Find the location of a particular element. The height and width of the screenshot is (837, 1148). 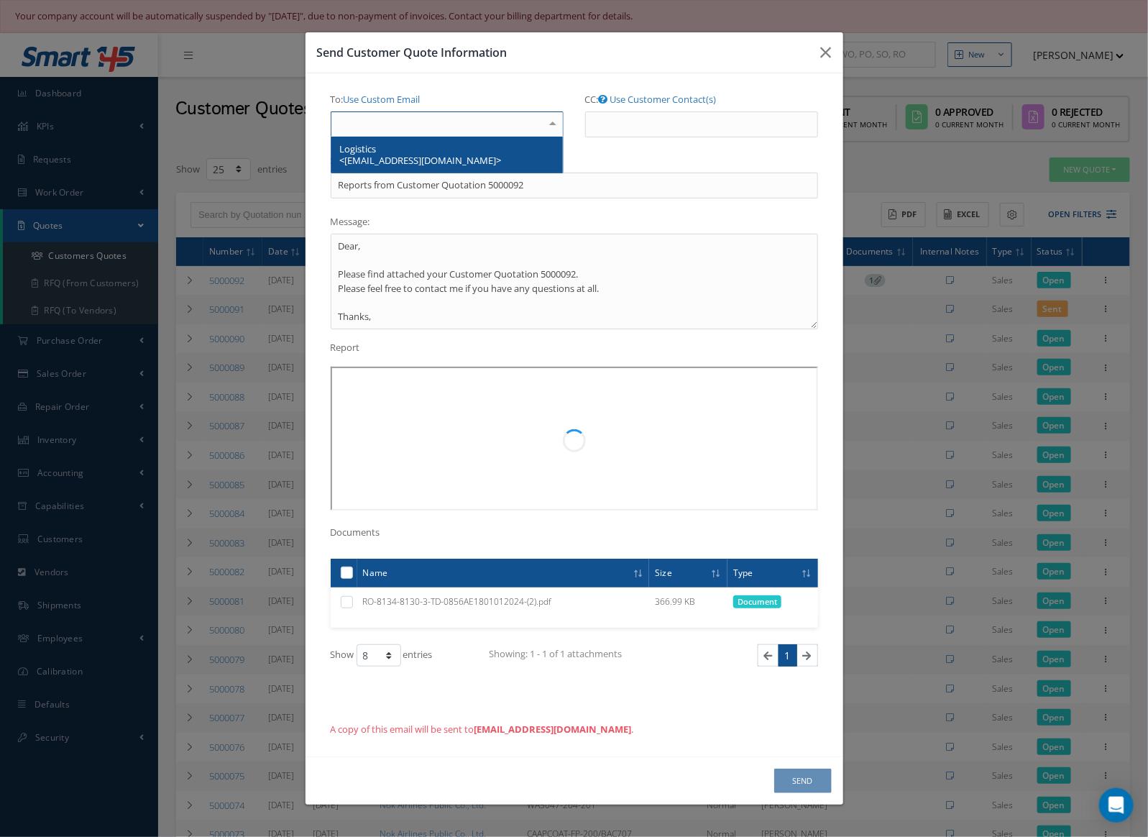

a: 1 is located at coordinates (788, 655).